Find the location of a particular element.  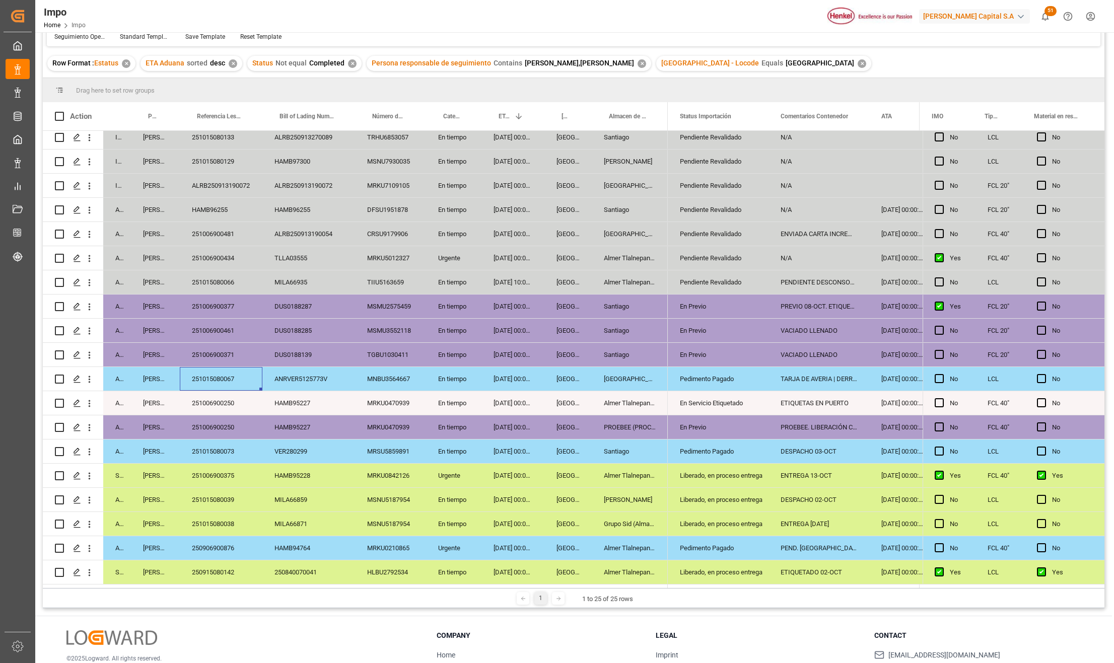

div: 250915080142 is located at coordinates (221, 572).